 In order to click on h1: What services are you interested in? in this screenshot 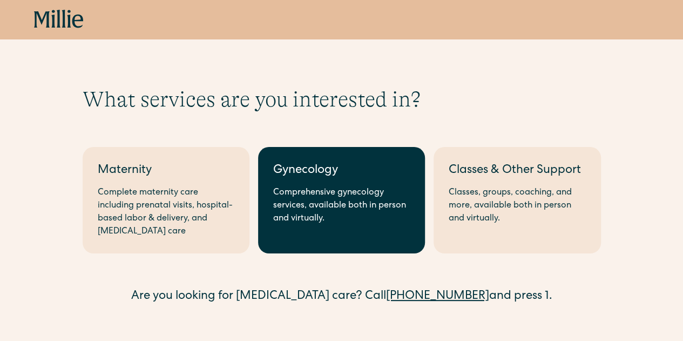, I will do `click(342, 99)`.